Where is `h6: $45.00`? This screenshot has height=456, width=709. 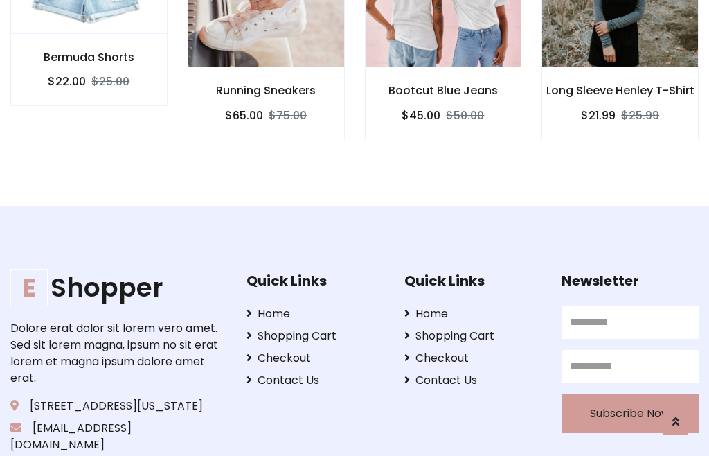
h6: $45.00 is located at coordinates (421, 115).